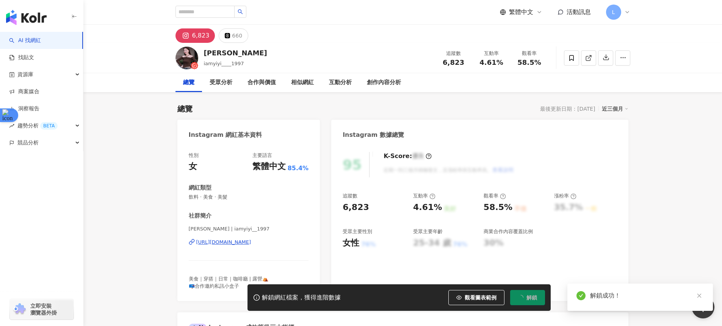 The height and width of the screenshot is (326, 722). What do you see at coordinates (384, 83) in the screenshot?
I see `div: 創作內容分析` at bounding box center [384, 83].